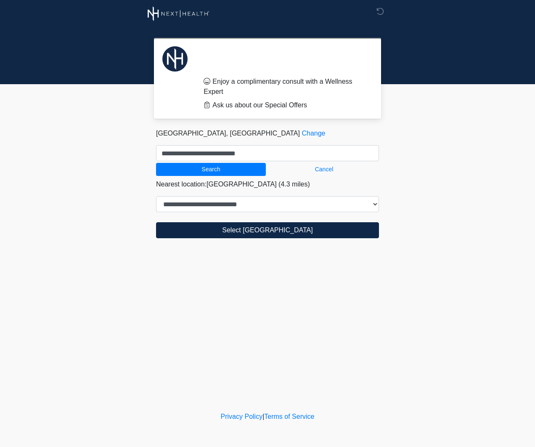 Image resolution: width=535 pixels, height=447 pixels. What do you see at coordinates (294, 184) in the screenshot?
I see `span: (4.3 miles)` at bounding box center [294, 184].